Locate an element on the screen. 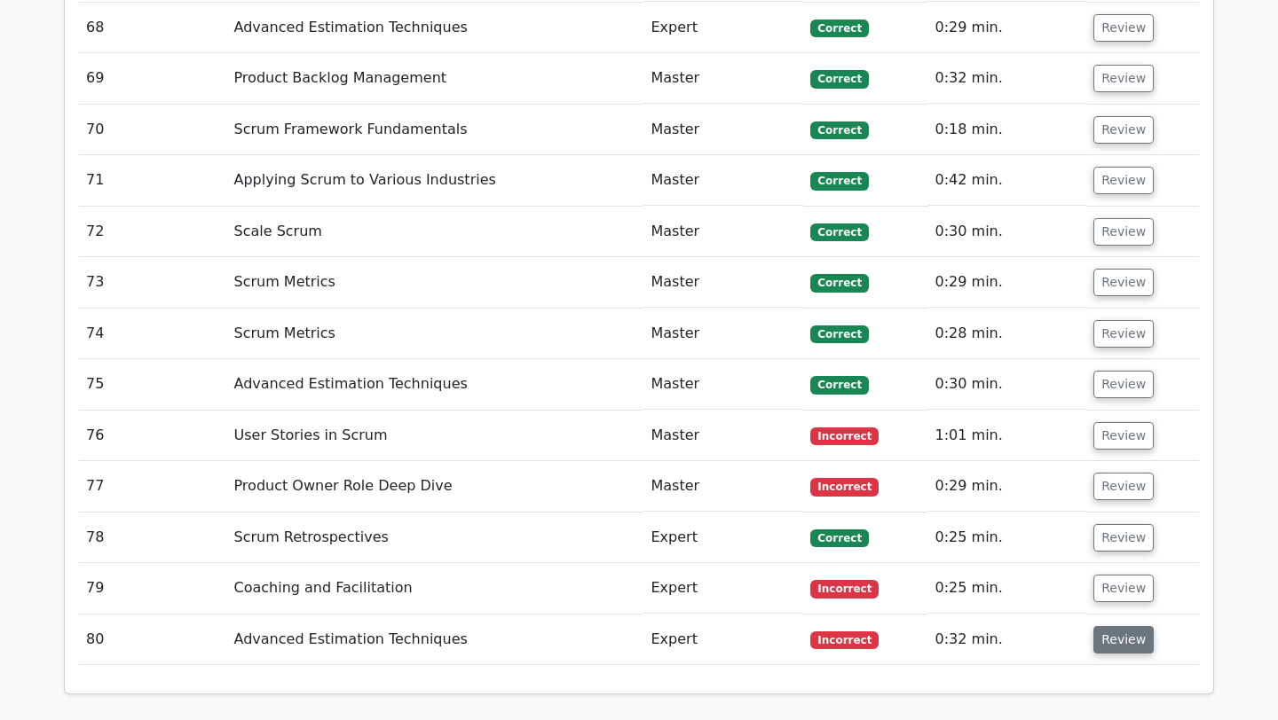  td: User Stories in Scrum is located at coordinates (436, 436).